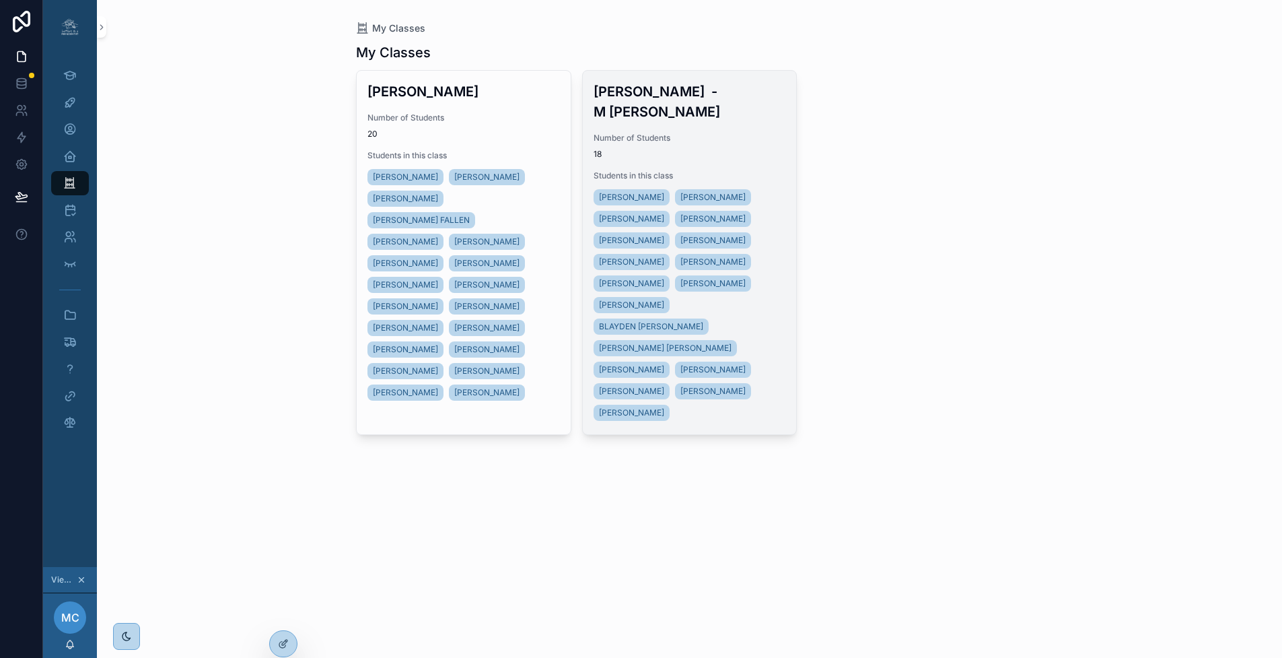 The image size is (1282, 658). I want to click on span: My Classes, so click(398, 28).